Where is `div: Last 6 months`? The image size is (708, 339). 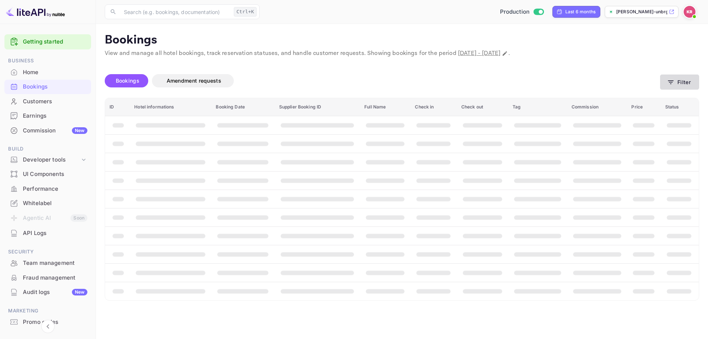
div: Last 6 months is located at coordinates (580, 12).